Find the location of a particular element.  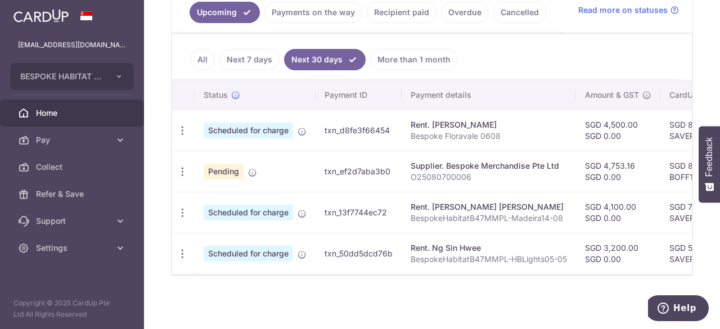

a: Upcoming is located at coordinates (224, 12).